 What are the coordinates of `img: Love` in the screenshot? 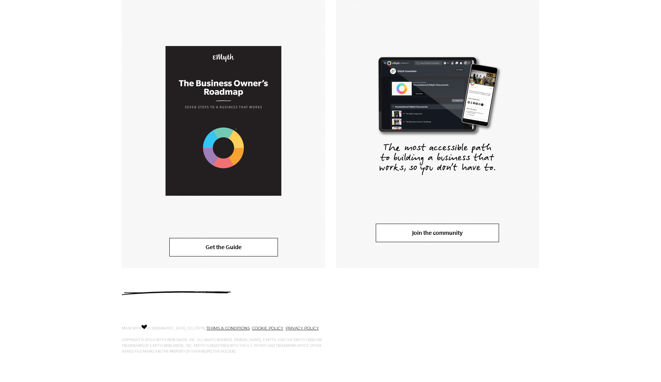 It's located at (144, 327).